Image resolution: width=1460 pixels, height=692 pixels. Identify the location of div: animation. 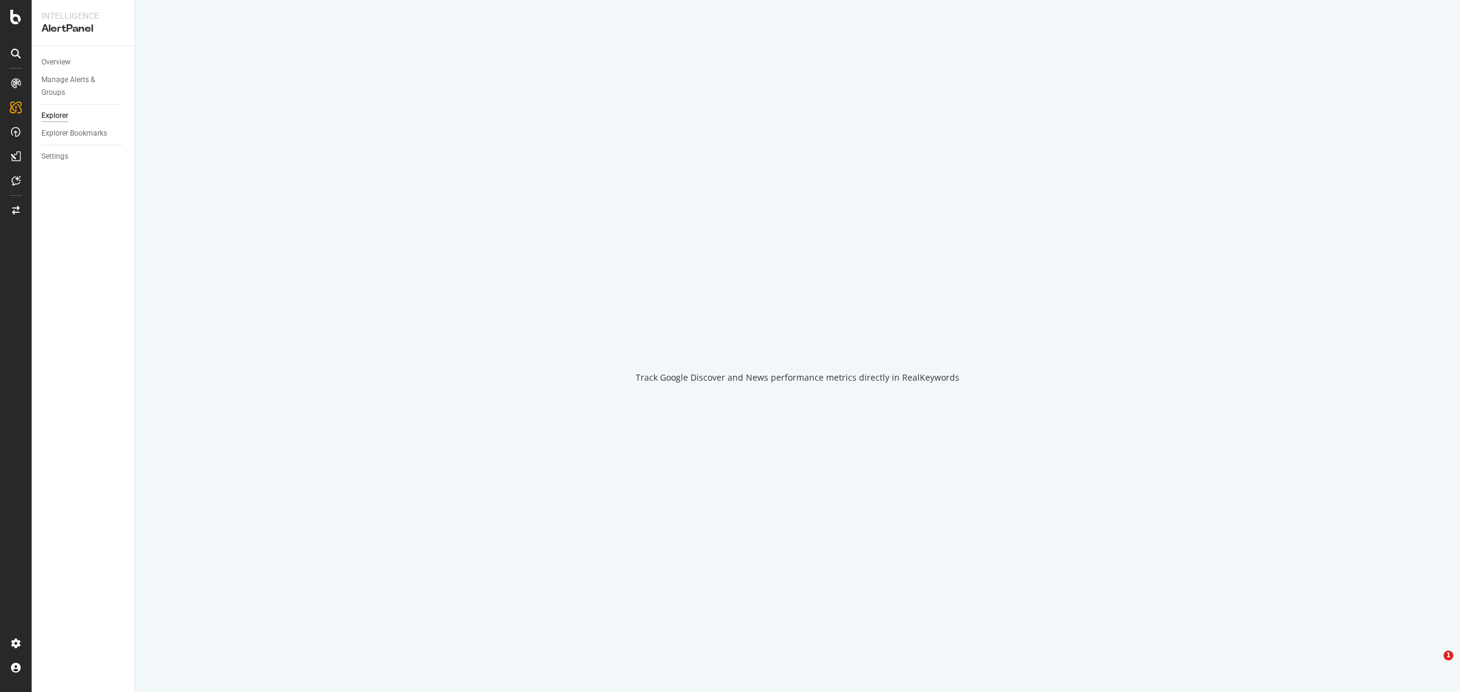
(797, 330).